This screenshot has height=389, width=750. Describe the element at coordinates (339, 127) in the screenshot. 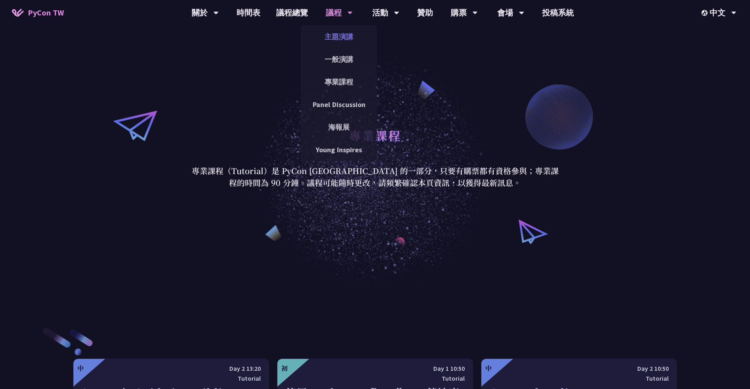

I see `a: 海報展` at that location.